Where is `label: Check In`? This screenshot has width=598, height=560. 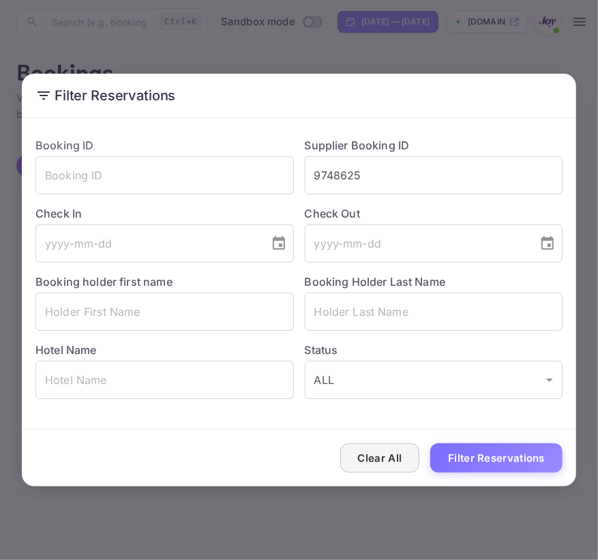 label: Check In is located at coordinates (164, 213).